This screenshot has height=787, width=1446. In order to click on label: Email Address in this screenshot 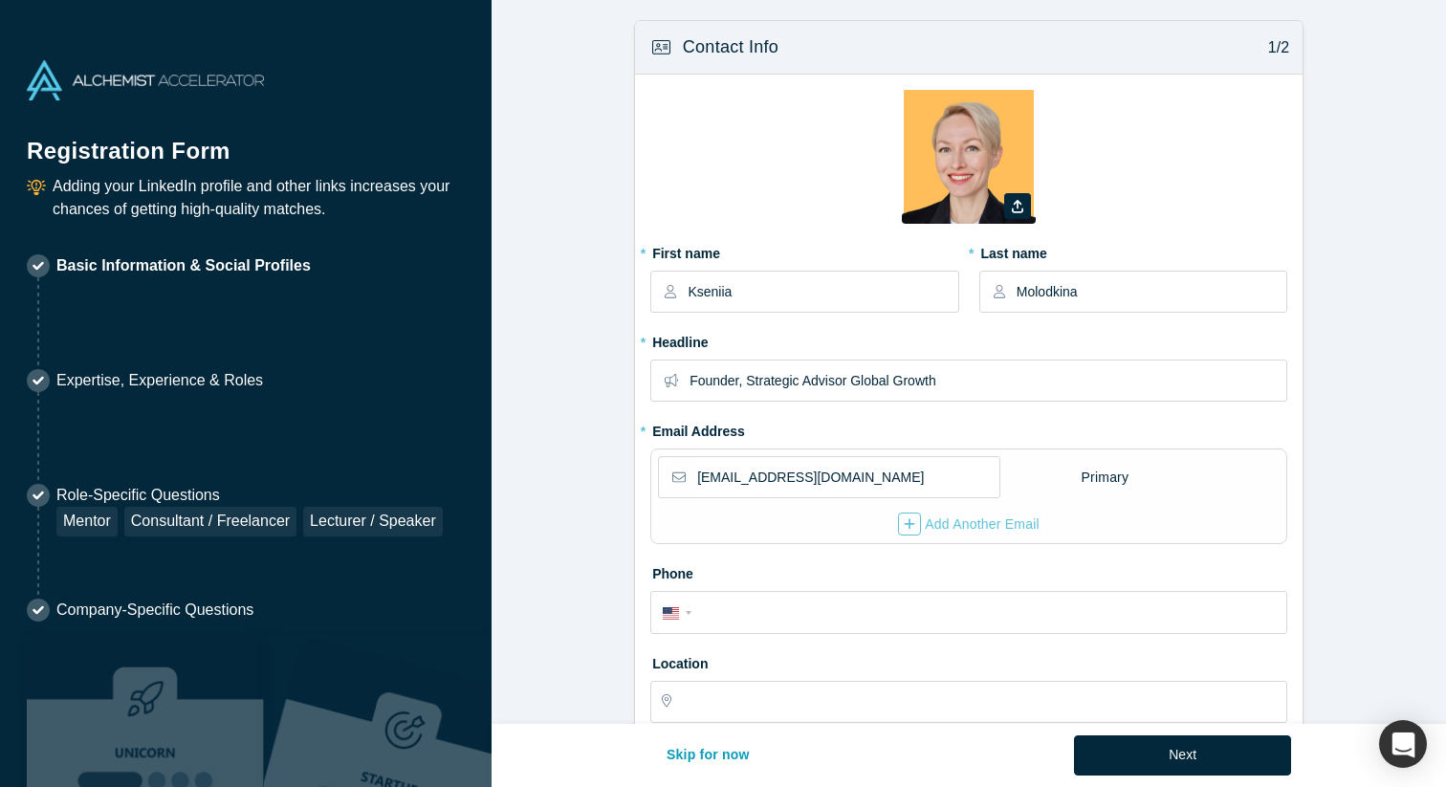, I will do `click(697, 428)`.